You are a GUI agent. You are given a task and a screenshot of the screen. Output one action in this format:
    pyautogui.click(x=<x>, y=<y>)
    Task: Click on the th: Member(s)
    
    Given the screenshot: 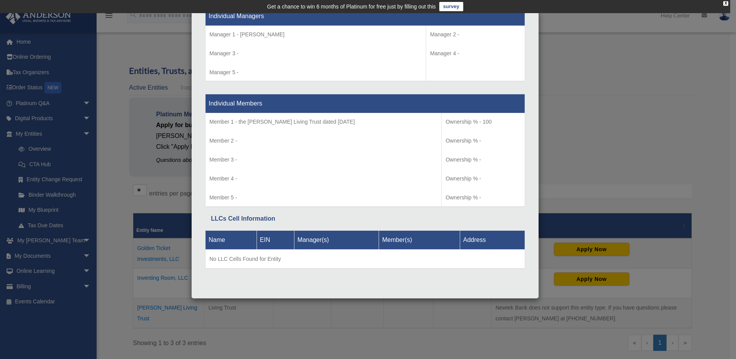 What is the action you would take?
    pyautogui.click(x=419, y=239)
    